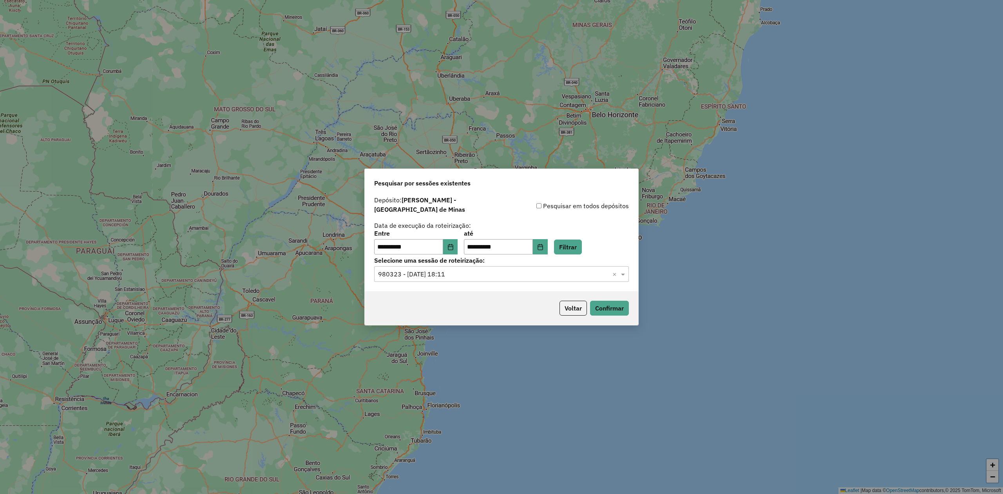 The image size is (1003, 494). Describe the element at coordinates (423, 225) in the screenshot. I see `label: Data de execução da roteirização:` at that location.